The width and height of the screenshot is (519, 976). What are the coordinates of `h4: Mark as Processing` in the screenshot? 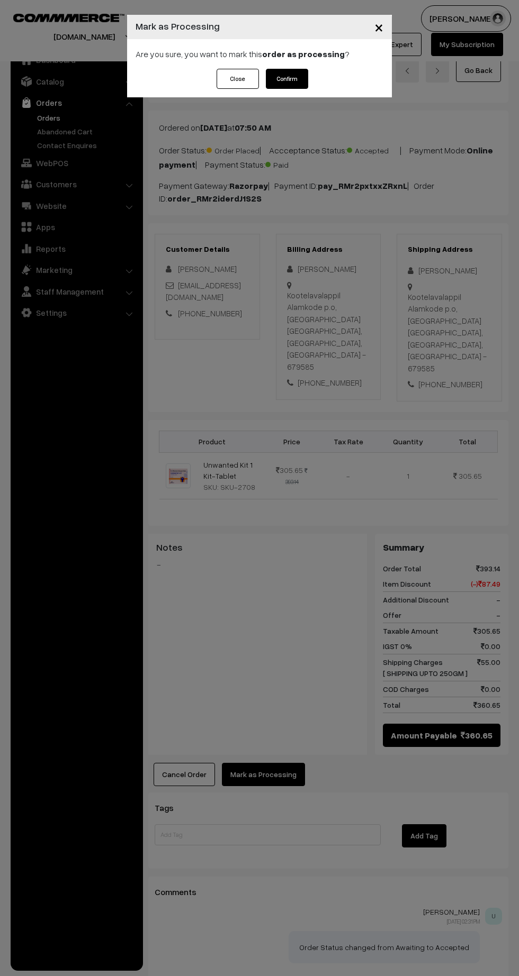 It's located at (177, 26).